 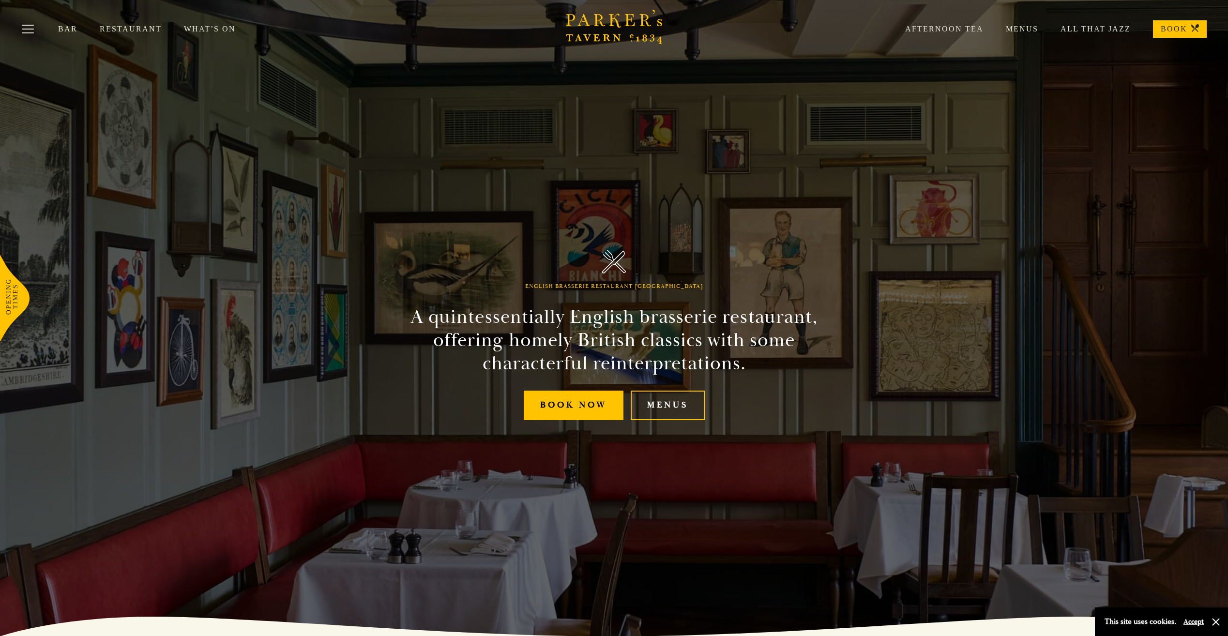 What do you see at coordinates (667, 405) in the screenshot?
I see `a: Menus` at bounding box center [667, 405].